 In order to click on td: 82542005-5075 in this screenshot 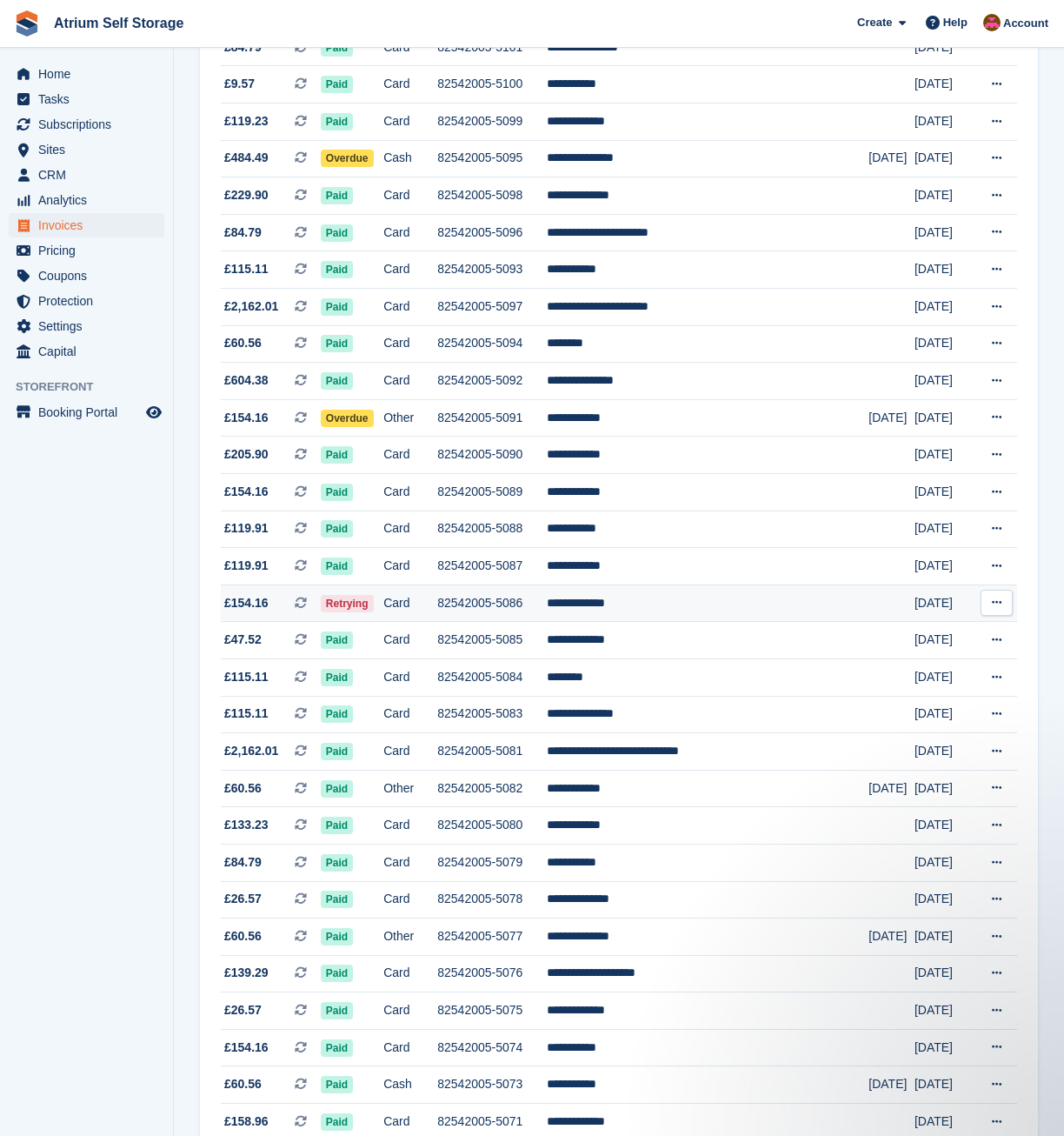, I will do `click(492, 1011)`.